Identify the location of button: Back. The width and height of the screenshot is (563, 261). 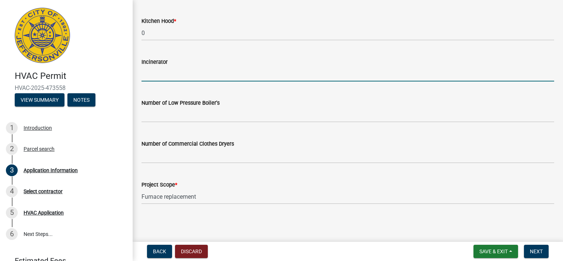
(160, 251).